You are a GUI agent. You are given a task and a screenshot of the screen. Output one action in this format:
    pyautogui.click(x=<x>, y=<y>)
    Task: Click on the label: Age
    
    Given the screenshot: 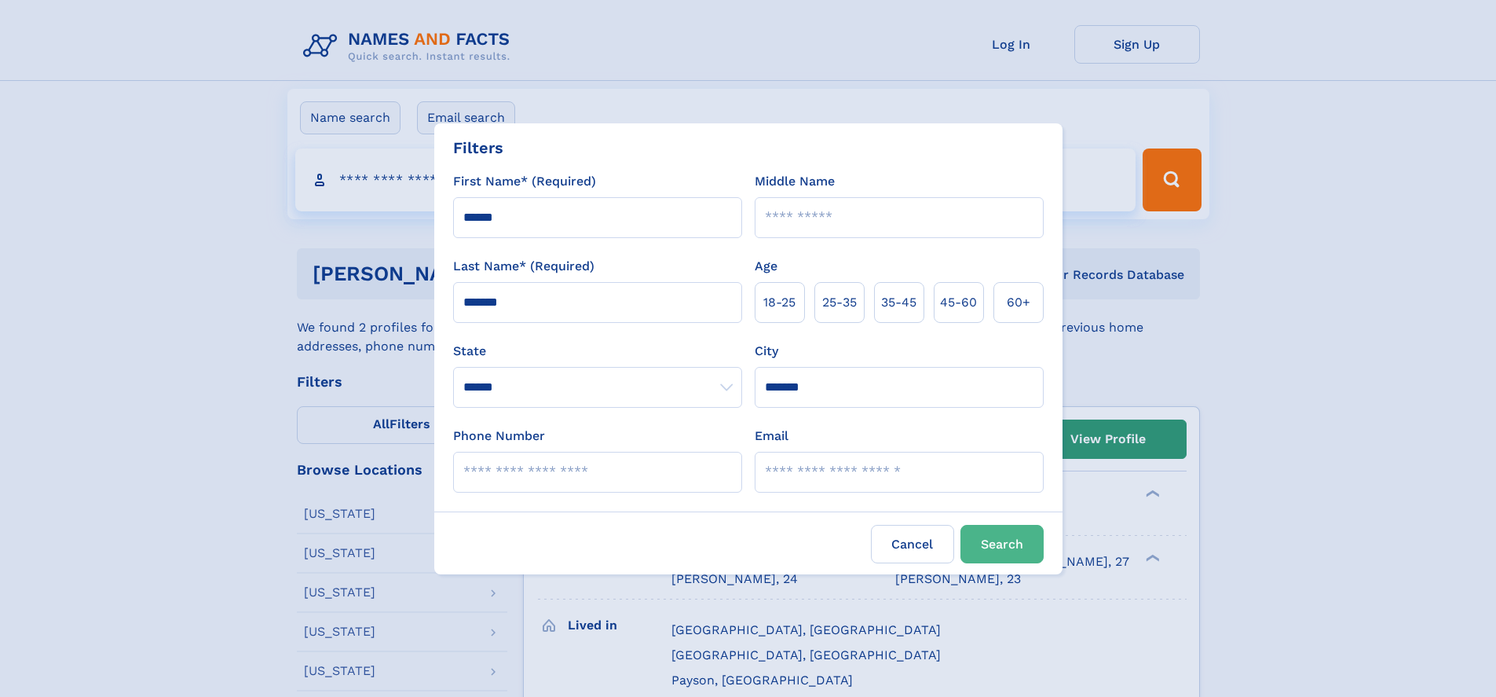 What is the action you would take?
    pyautogui.click(x=766, y=266)
    